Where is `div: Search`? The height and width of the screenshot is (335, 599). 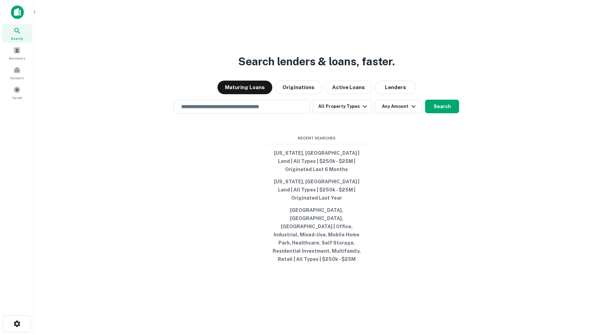
div: Search is located at coordinates (17, 33).